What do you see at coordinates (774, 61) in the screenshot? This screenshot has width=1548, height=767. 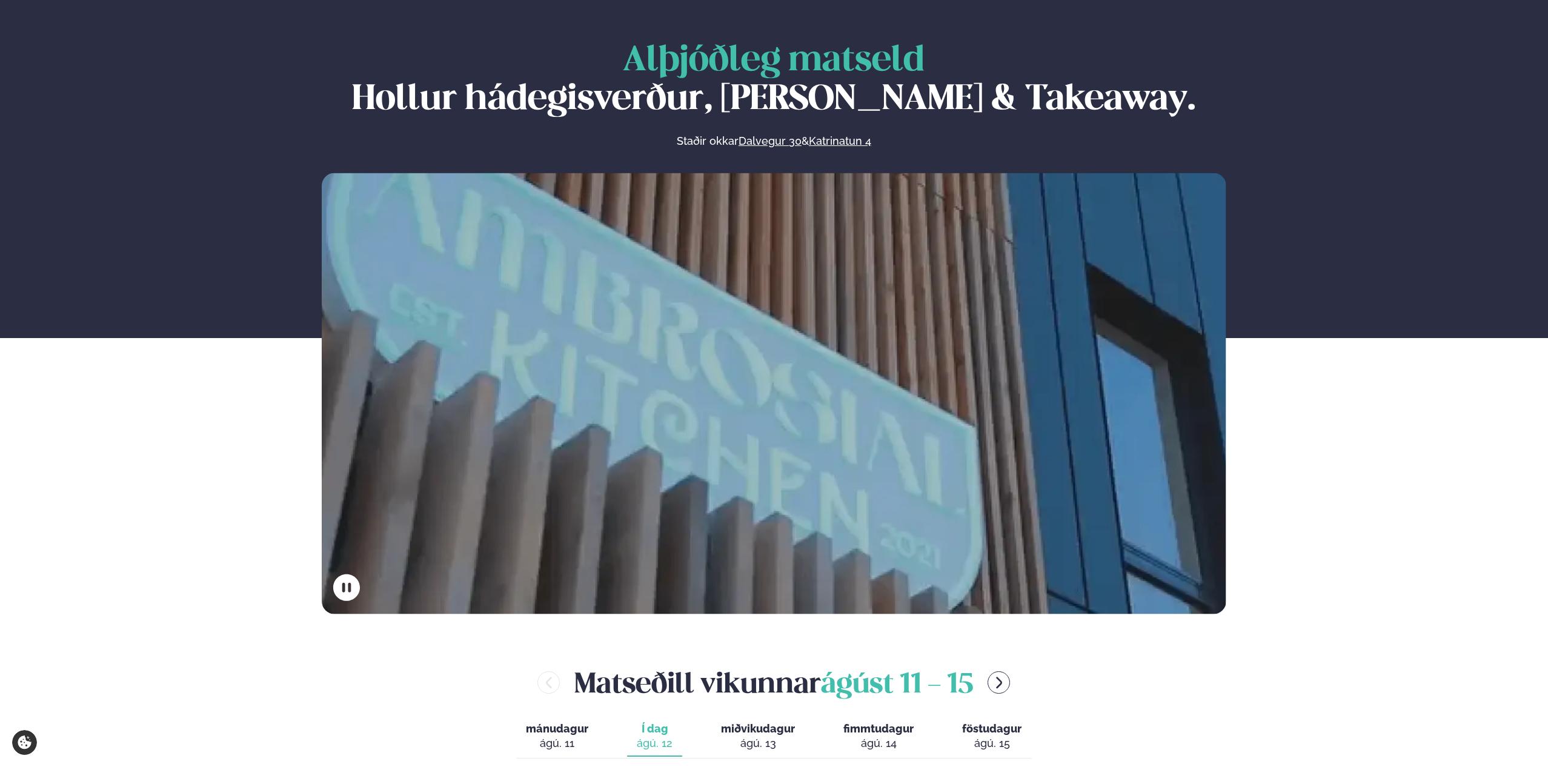 I see `span: Alþjóðleg matseld` at bounding box center [774, 61].